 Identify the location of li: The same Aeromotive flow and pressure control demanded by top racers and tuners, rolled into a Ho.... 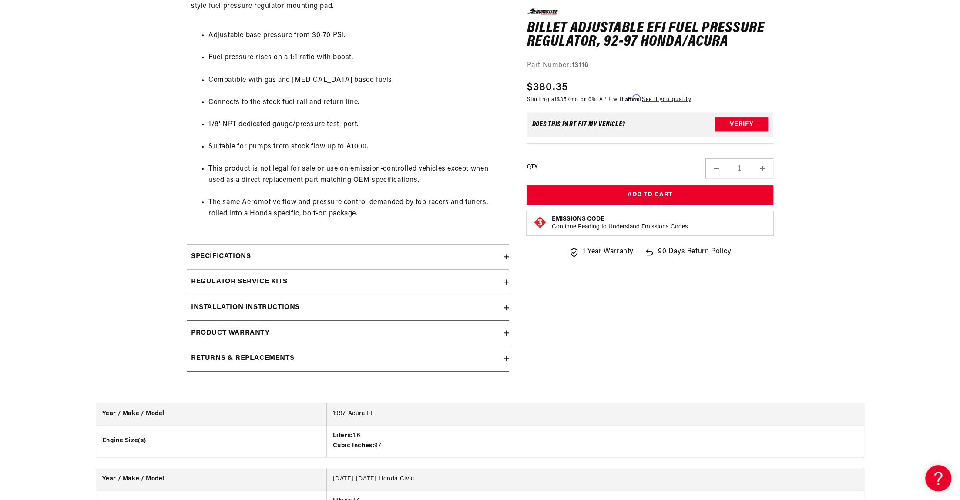
(356, 208).